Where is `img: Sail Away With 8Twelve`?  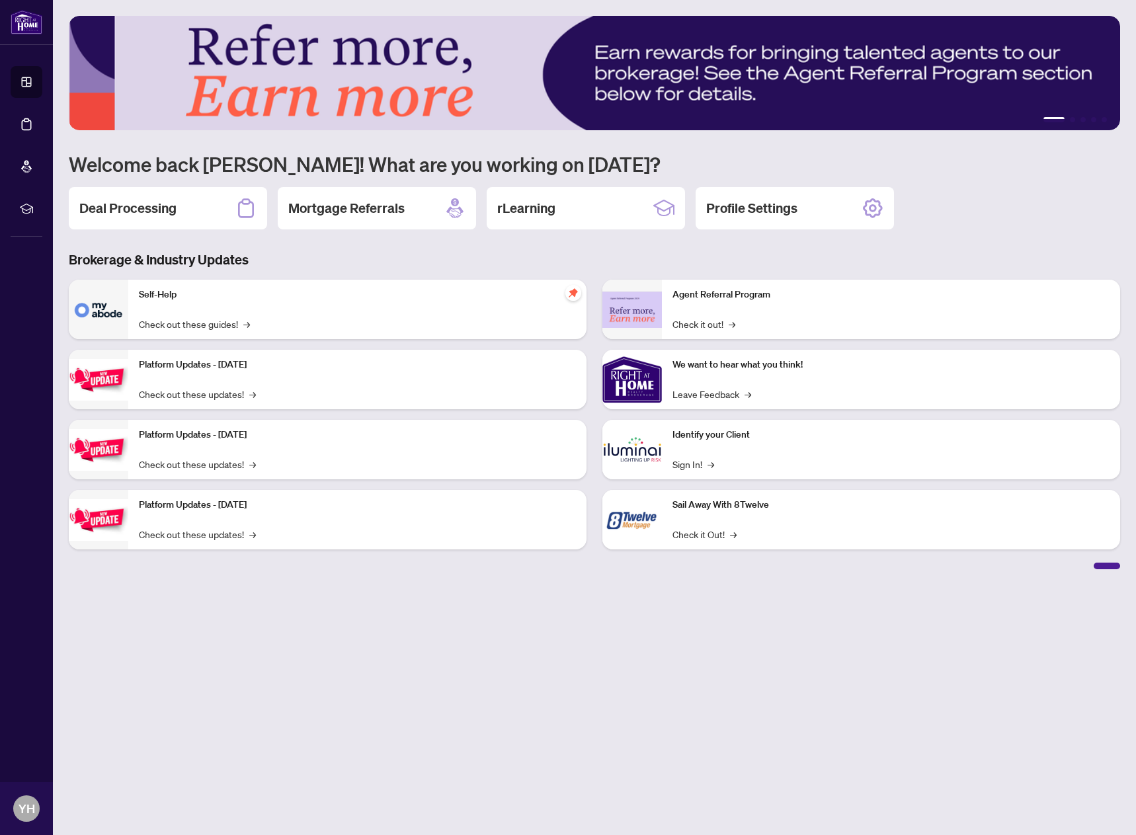 img: Sail Away With 8Twelve is located at coordinates (632, 520).